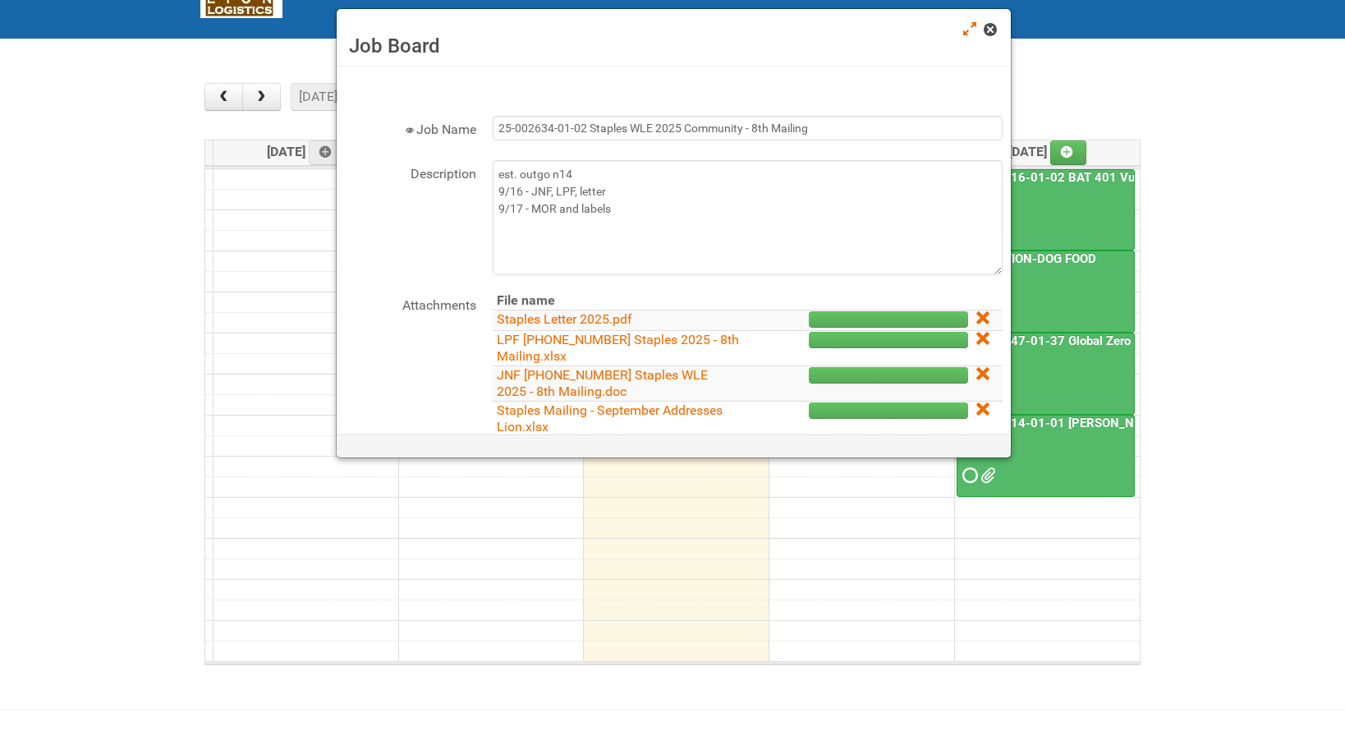  I want to click on textarea: est. outgo n14 9/16 - JNF, LPF, letter 9/17 - MOR and labels, so click(747, 218).